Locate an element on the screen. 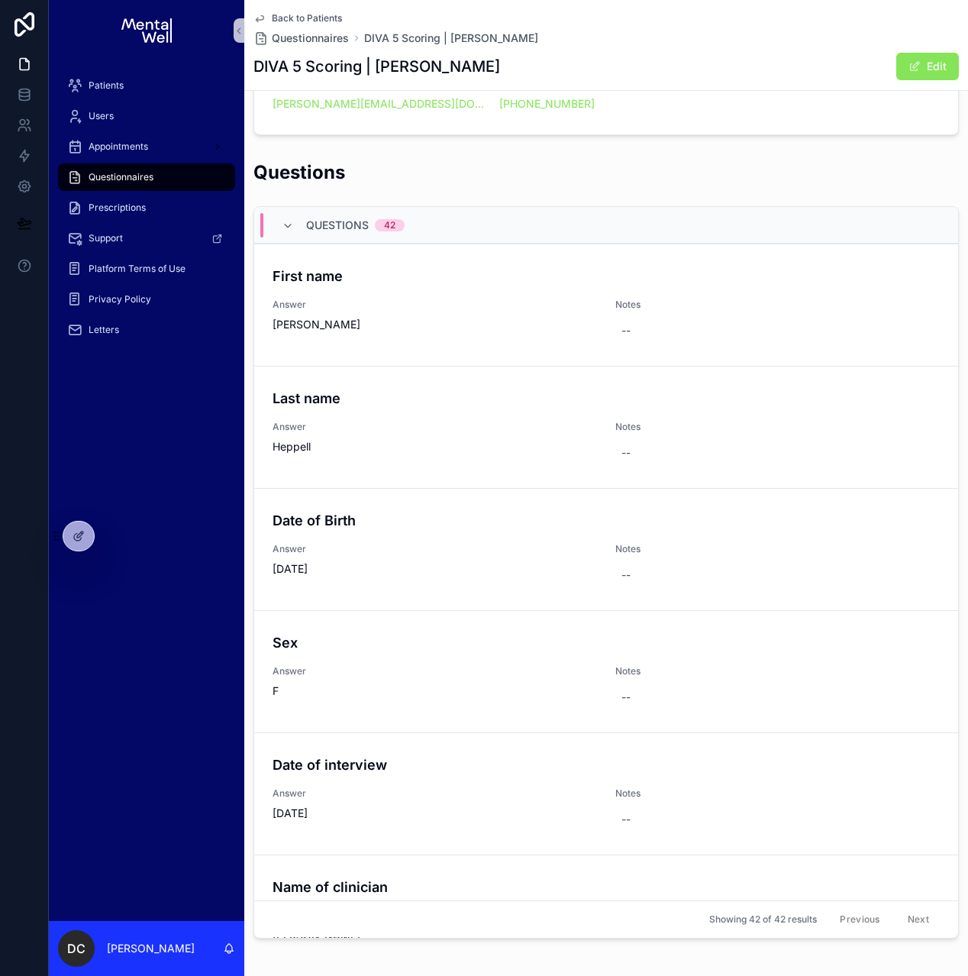  span: Questions is located at coordinates (337, 225).